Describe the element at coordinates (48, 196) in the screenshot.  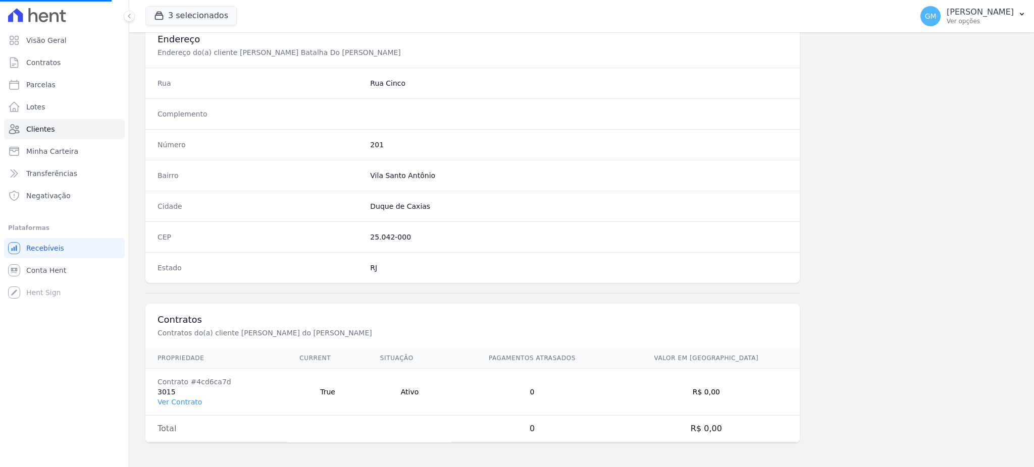
I see `span: Negativação` at that location.